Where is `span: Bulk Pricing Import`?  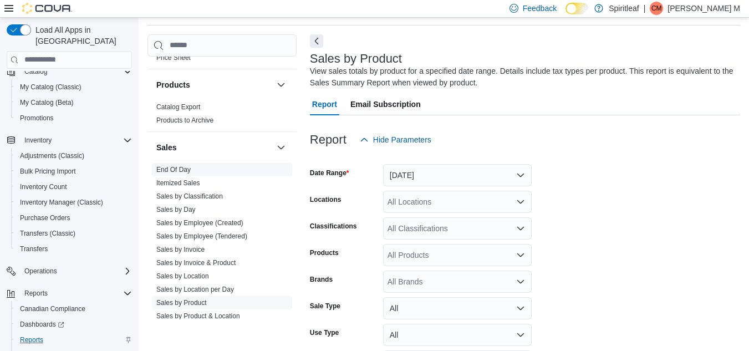 span: Bulk Pricing Import is located at coordinates (48, 171).